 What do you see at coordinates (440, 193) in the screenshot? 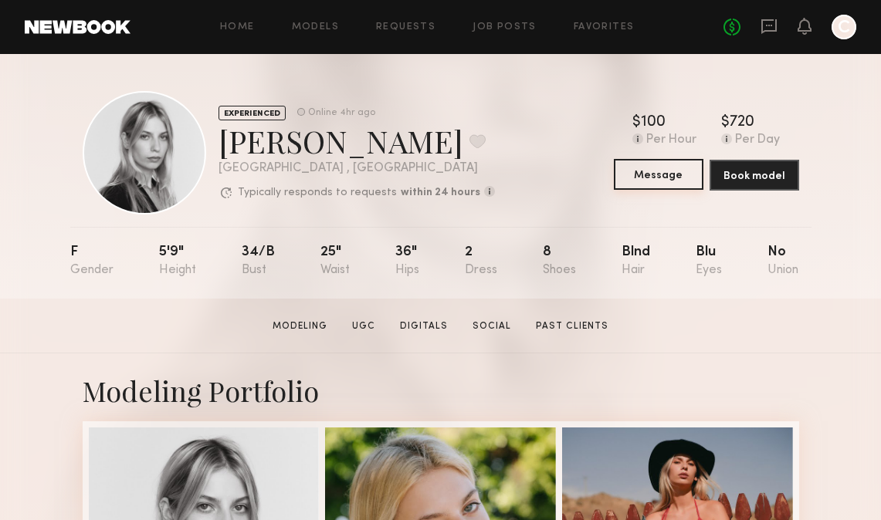
I see `b: within 24 hours` at bounding box center [440, 193].